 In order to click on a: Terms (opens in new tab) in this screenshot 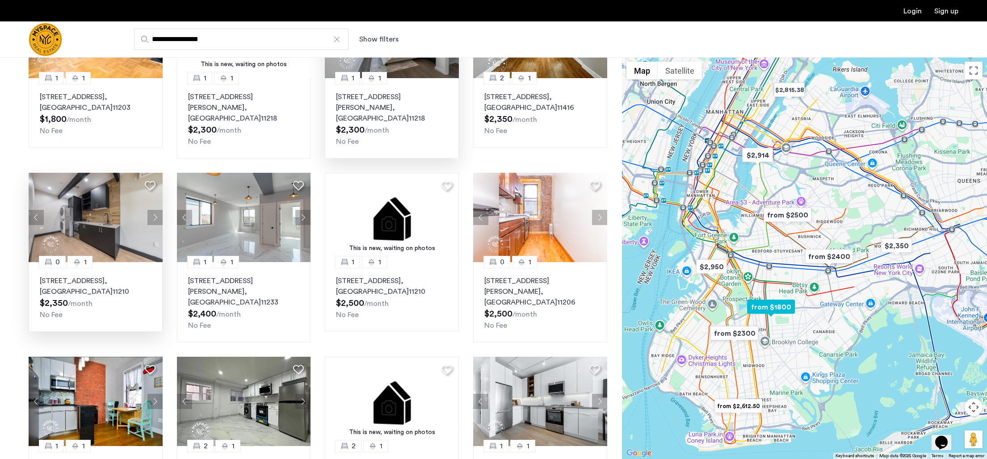, I will do `click(938, 456)`.